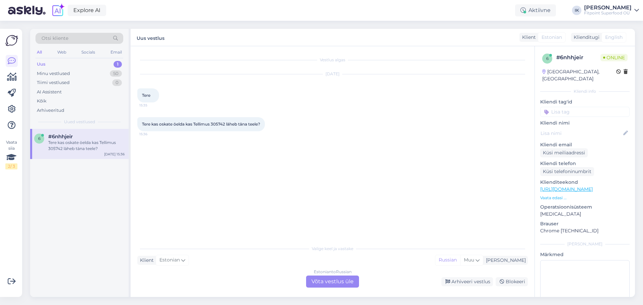 This screenshot has height=305, width=643. What do you see at coordinates (12, 40) in the screenshot?
I see `img: Askly Logo` at bounding box center [12, 40].